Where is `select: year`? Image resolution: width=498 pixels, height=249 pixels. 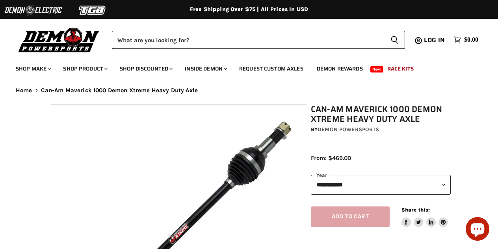 select: year is located at coordinates (381, 184).